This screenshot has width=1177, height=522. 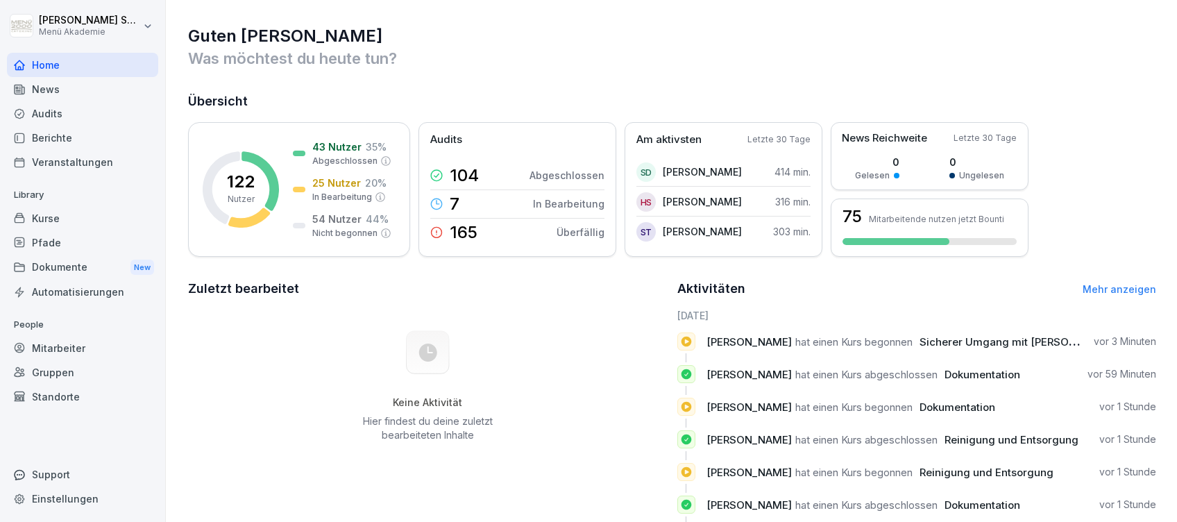 I want to click on div: Mitarbeiter, so click(x=83, y=348).